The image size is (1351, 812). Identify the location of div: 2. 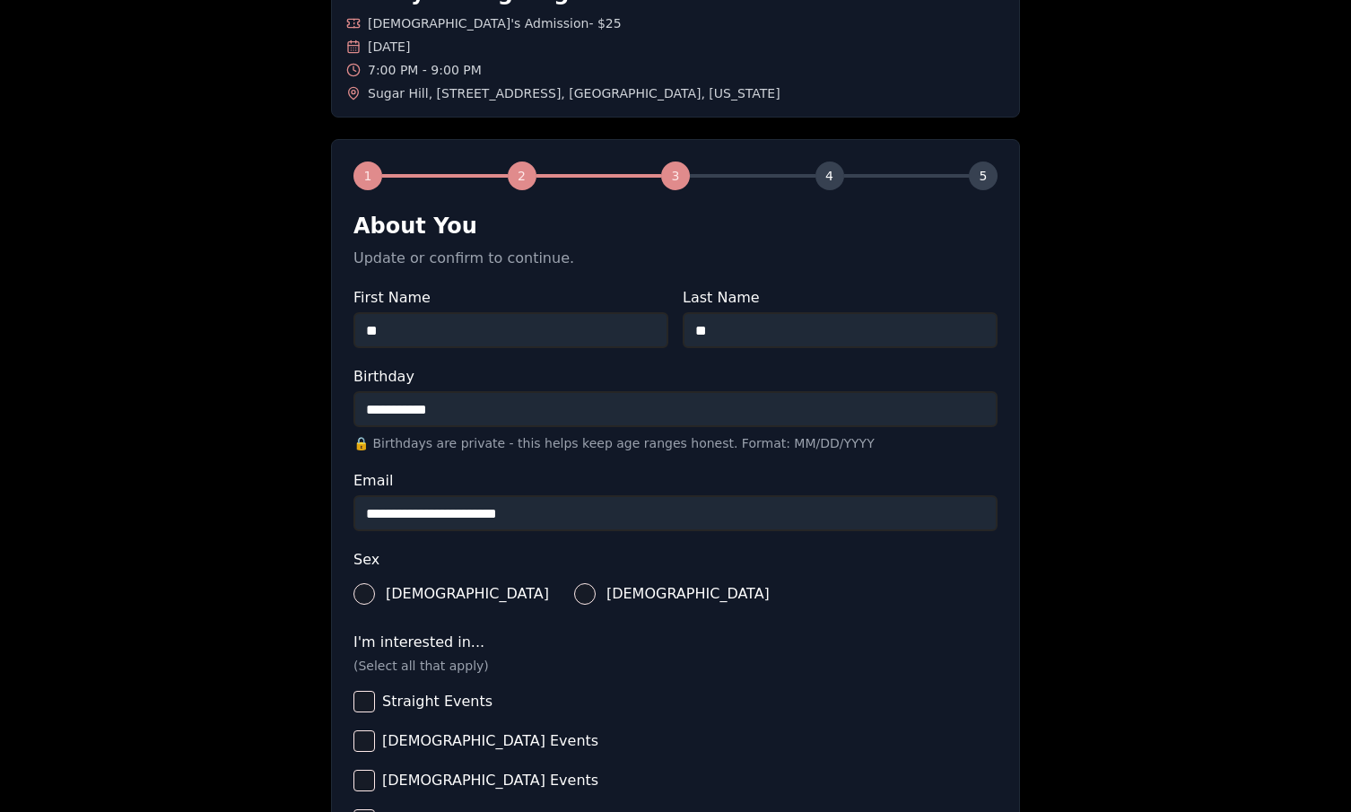
(522, 176).